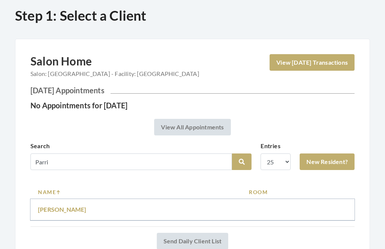 Image resolution: width=385 pixels, height=249 pixels. I want to click on a: New Resident?, so click(327, 162).